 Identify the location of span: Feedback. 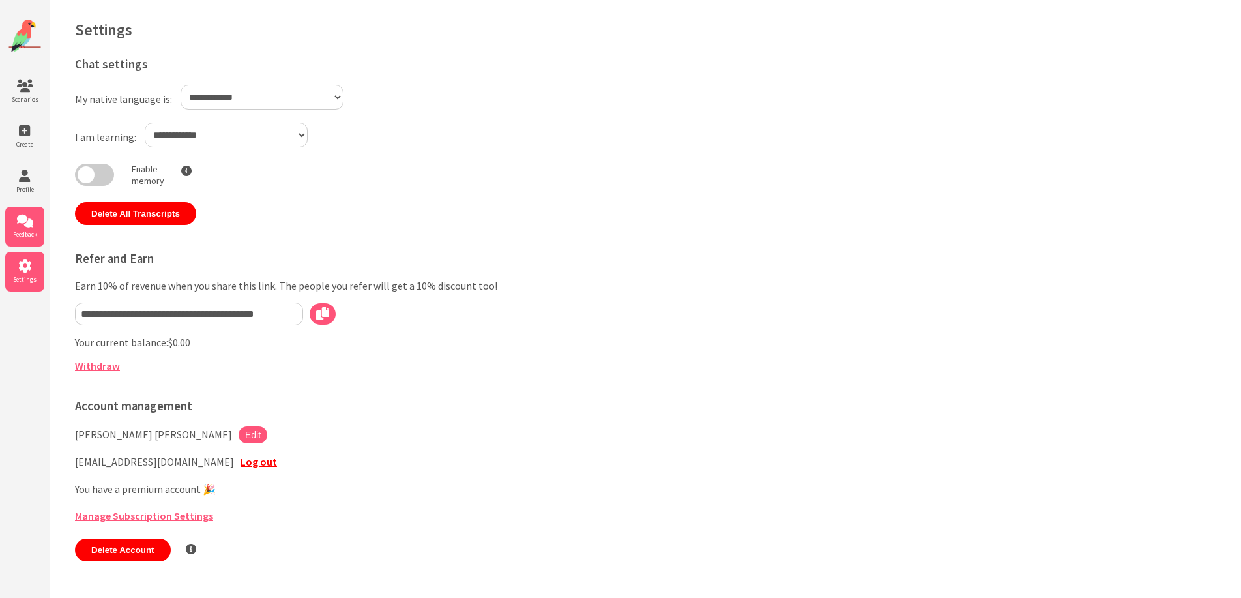
(25, 234).